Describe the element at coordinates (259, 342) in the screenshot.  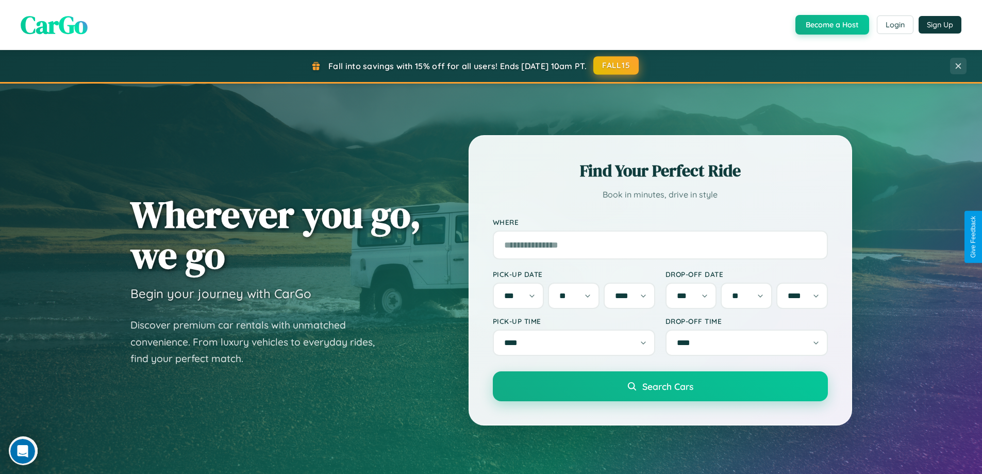
I see `p: Discover premium car rentals with unmatched convenience. From luxury vehicles to everyday rides, ...` at that location.